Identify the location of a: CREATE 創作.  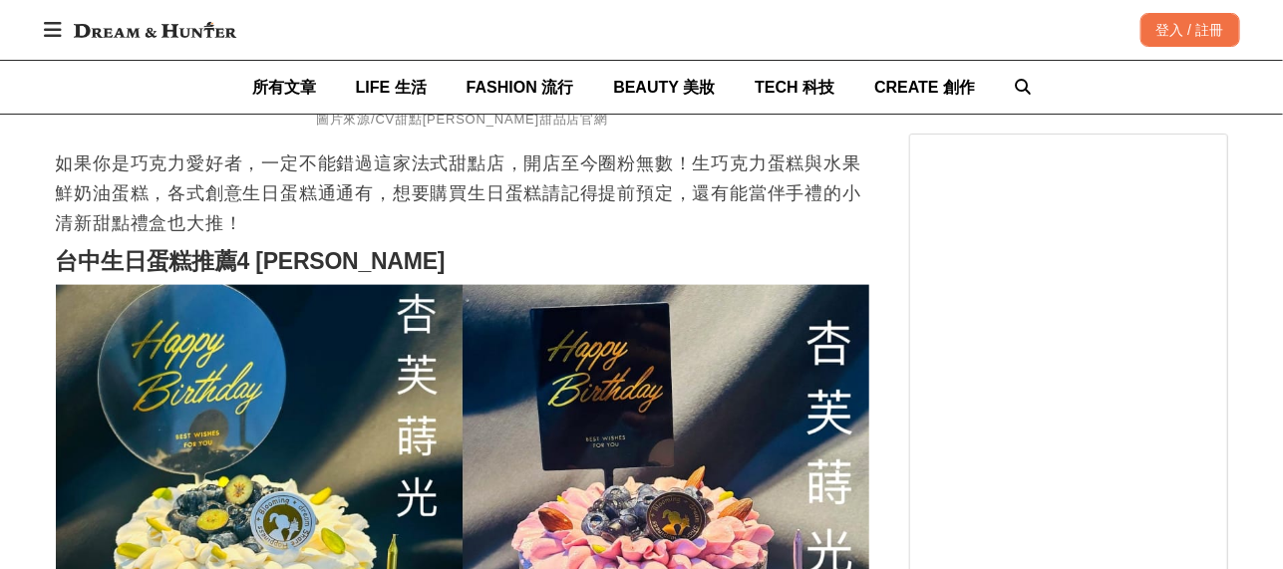
(924, 87).